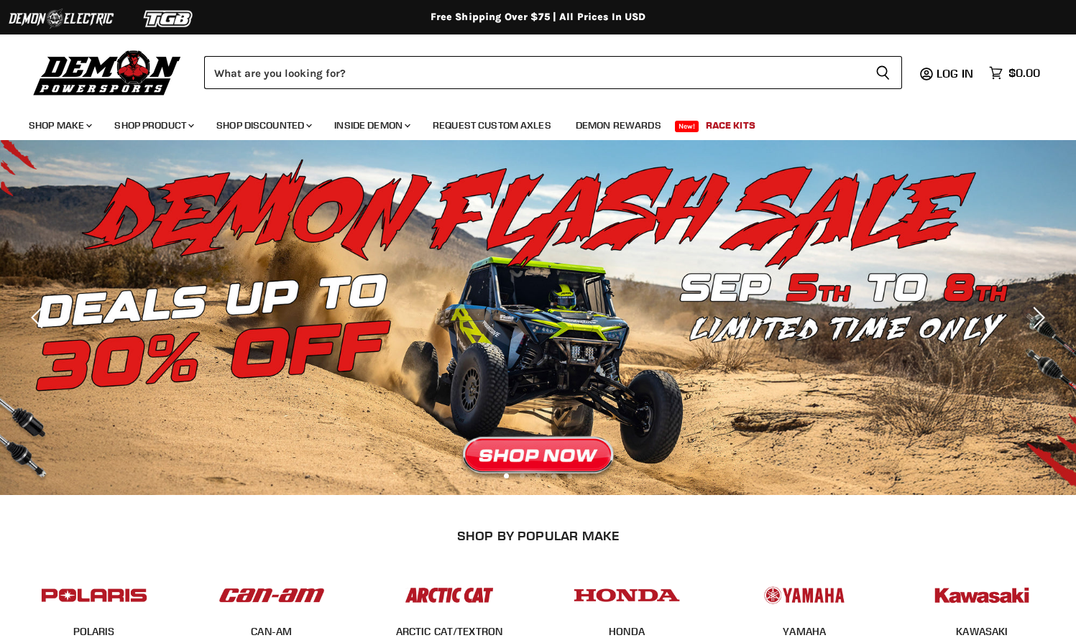 Image resolution: width=1076 pixels, height=643 pixels. I want to click on ul: Main menu, so click(527, 122).